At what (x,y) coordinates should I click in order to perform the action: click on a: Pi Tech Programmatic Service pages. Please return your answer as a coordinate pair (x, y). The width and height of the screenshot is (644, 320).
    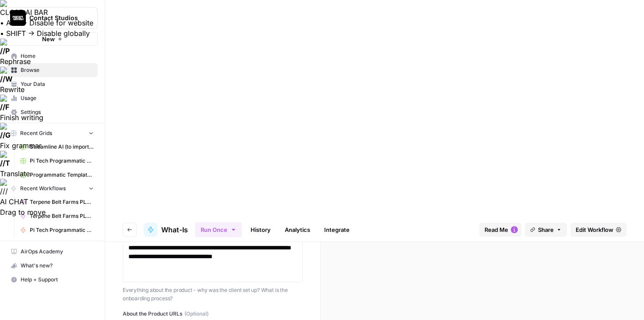
    Looking at the image, I should click on (57, 230).